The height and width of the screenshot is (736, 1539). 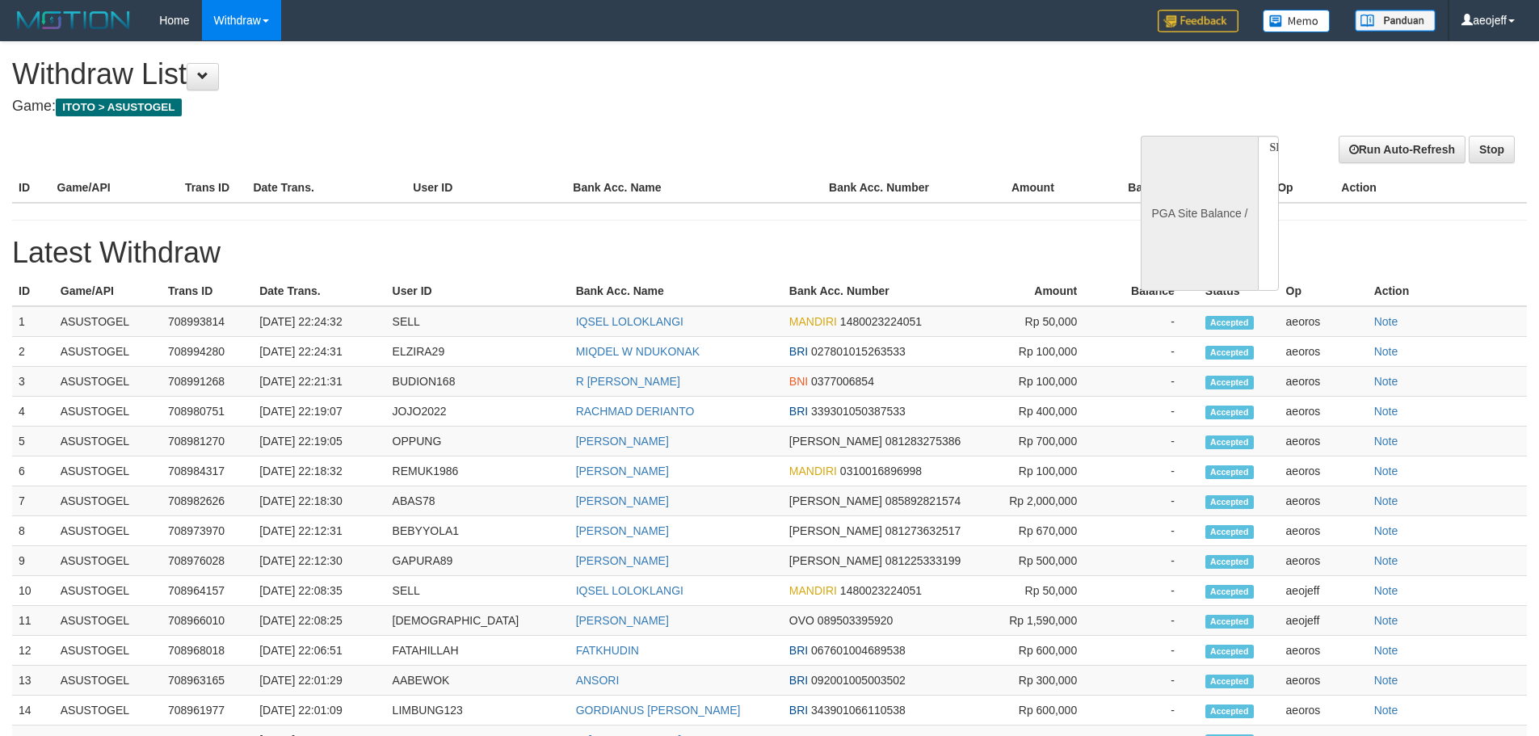 What do you see at coordinates (858, 411) in the screenshot?
I see `span: 339301050387533` at bounding box center [858, 411].